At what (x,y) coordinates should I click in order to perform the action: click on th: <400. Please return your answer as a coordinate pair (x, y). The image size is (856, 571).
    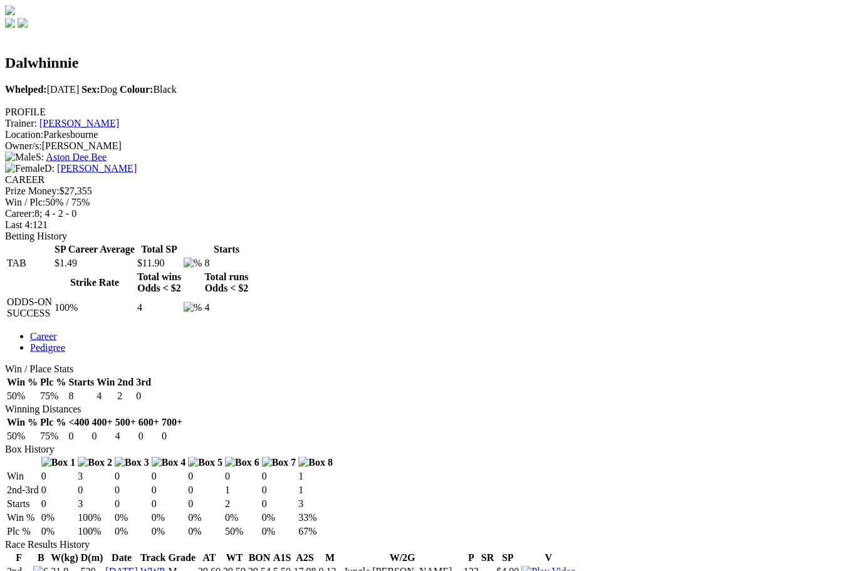
    Looking at the image, I should click on (78, 422).